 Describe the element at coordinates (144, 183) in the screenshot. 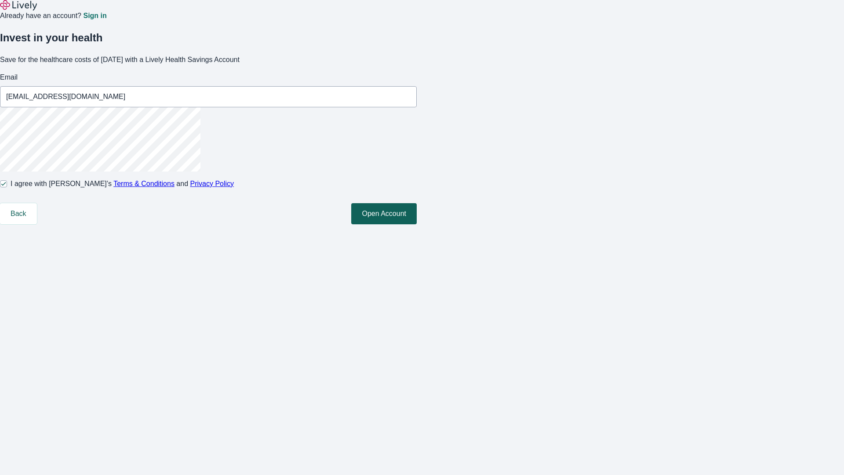

I see `a: Terms & Conditions` at that location.